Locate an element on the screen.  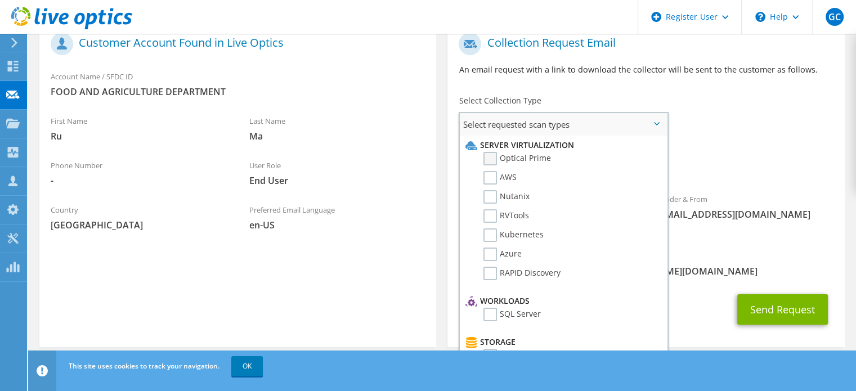
span: Ma is located at coordinates (337, 136).